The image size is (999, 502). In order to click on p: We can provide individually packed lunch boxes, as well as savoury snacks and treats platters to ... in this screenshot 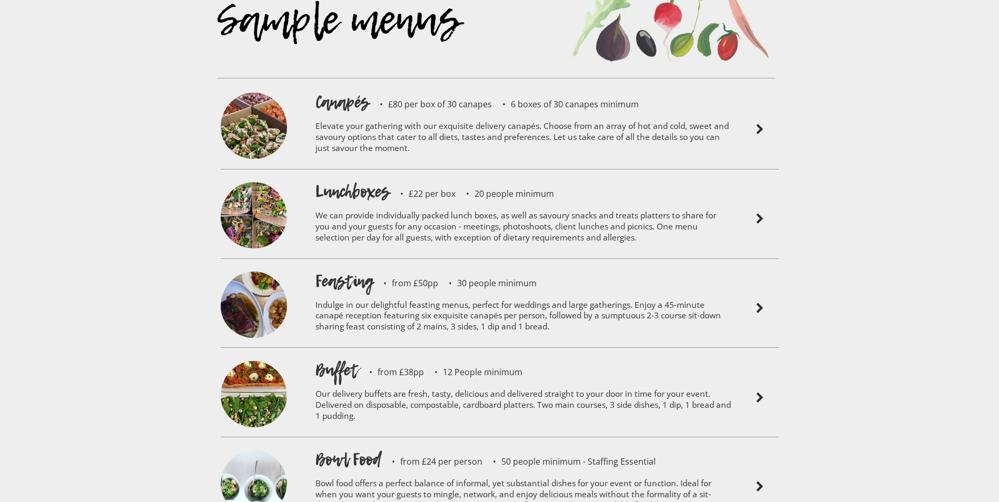, I will do `click(523, 228)`.